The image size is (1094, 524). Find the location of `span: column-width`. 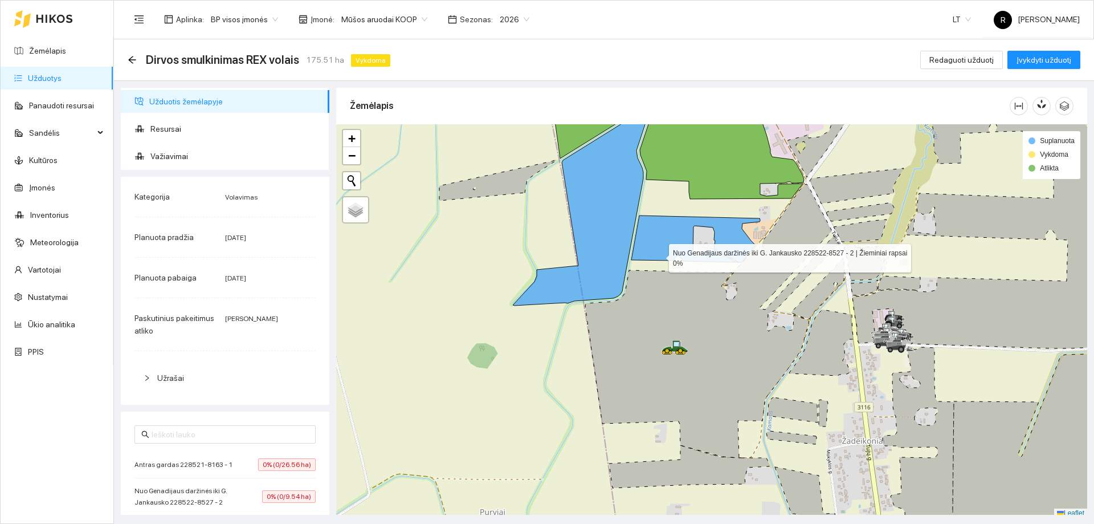

span: column-width is located at coordinates (1019, 106).